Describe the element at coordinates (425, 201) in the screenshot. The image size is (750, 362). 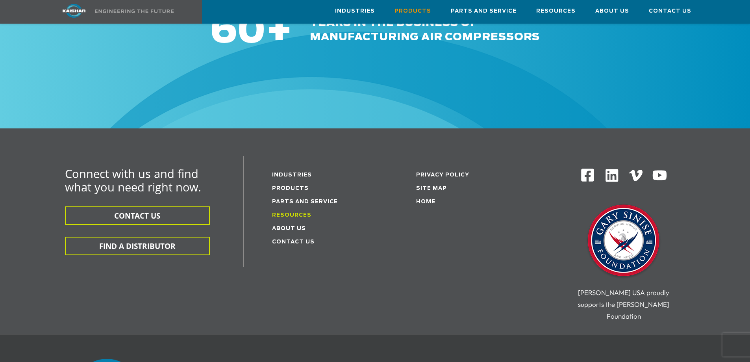
I see `a: Home` at that location.